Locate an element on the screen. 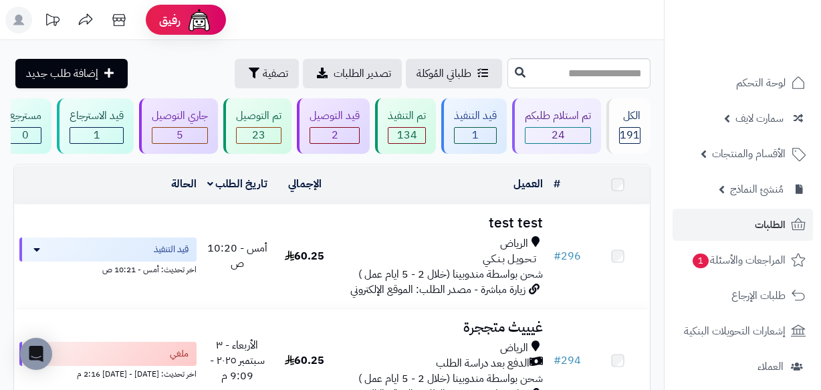 Image resolution: width=821 pixels, height=390 pixels. div: مسترجع is located at coordinates (25, 116).